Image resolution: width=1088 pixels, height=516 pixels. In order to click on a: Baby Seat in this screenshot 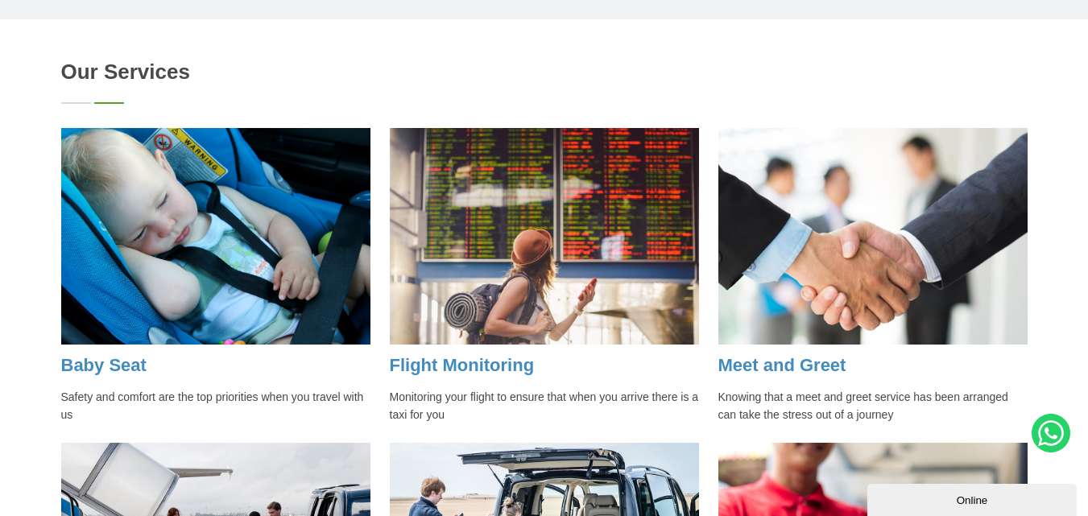, I will do `click(104, 365)`.